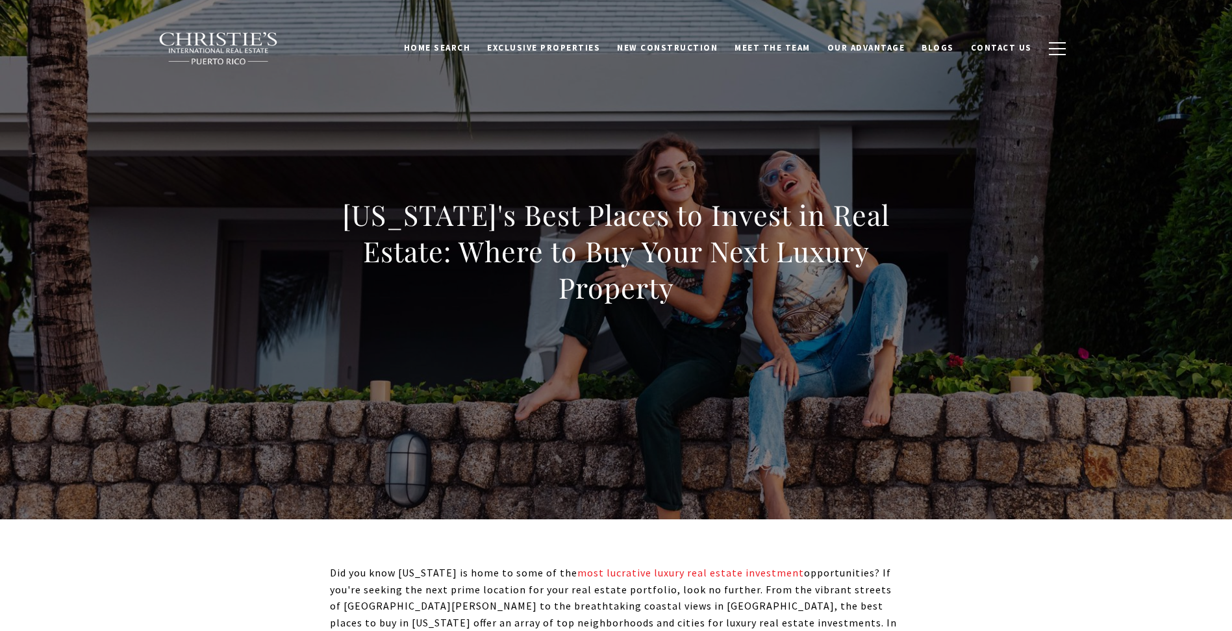 Image resolution: width=1232 pixels, height=631 pixels. Describe the element at coordinates (667, 48) in the screenshot. I see `a: New Construction` at that location.